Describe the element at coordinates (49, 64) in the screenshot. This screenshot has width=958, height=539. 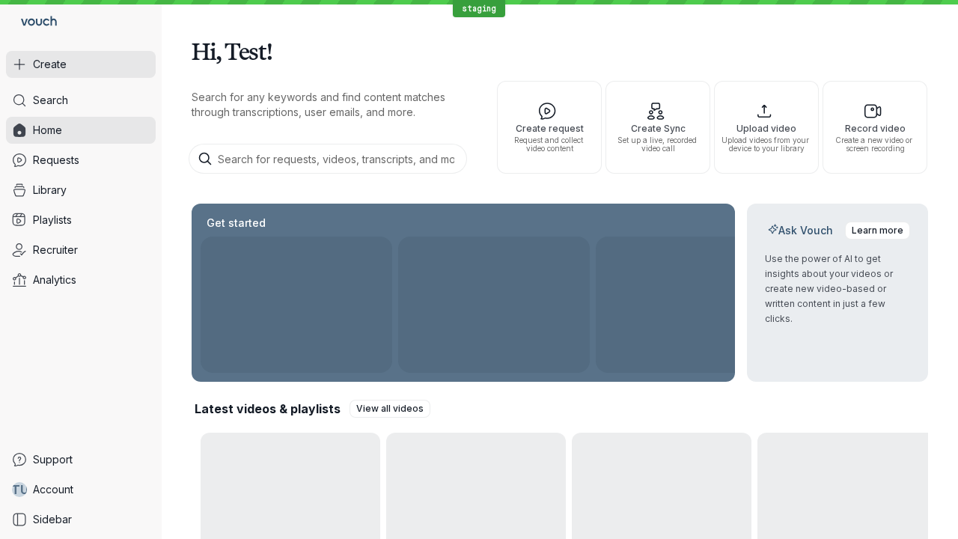
I see `span: Create` at that location.